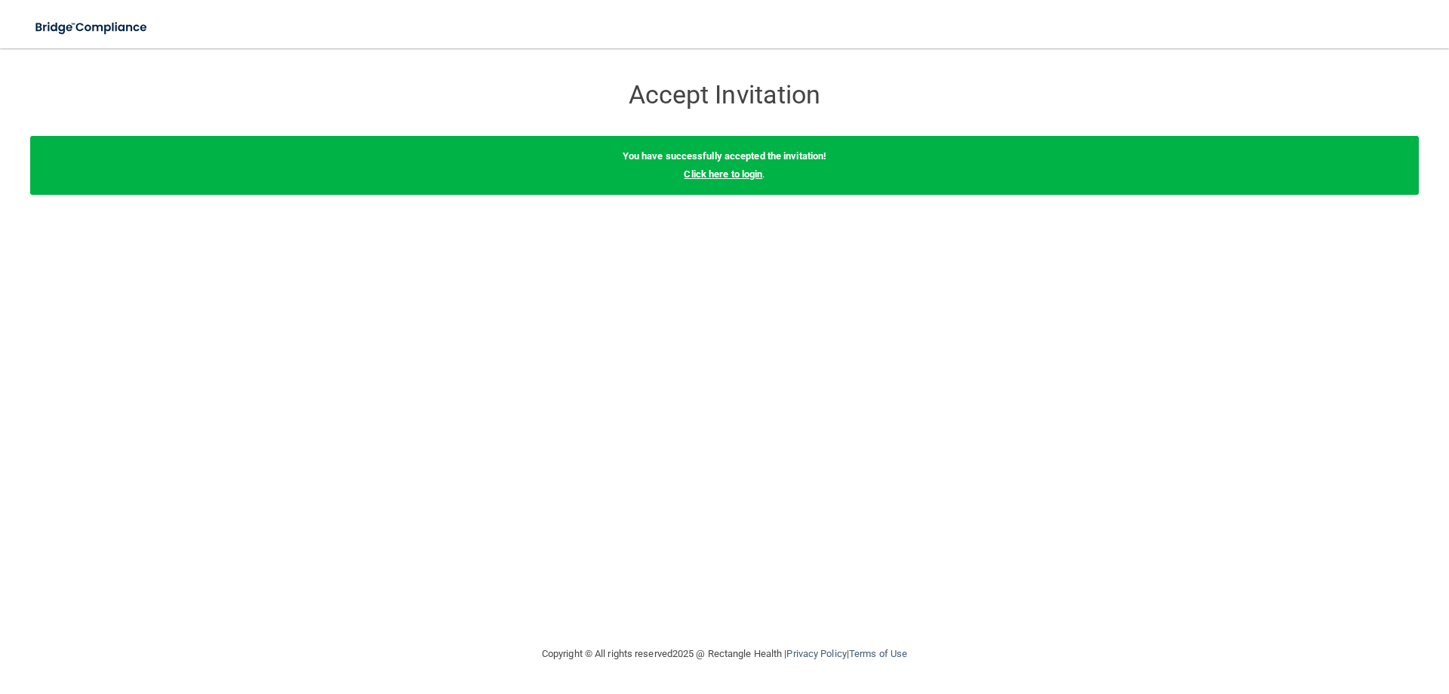 This screenshot has height=694, width=1449. Describe the element at coordinates (723, 174) in the screenshot. I see `a: Click here to login` at that location.